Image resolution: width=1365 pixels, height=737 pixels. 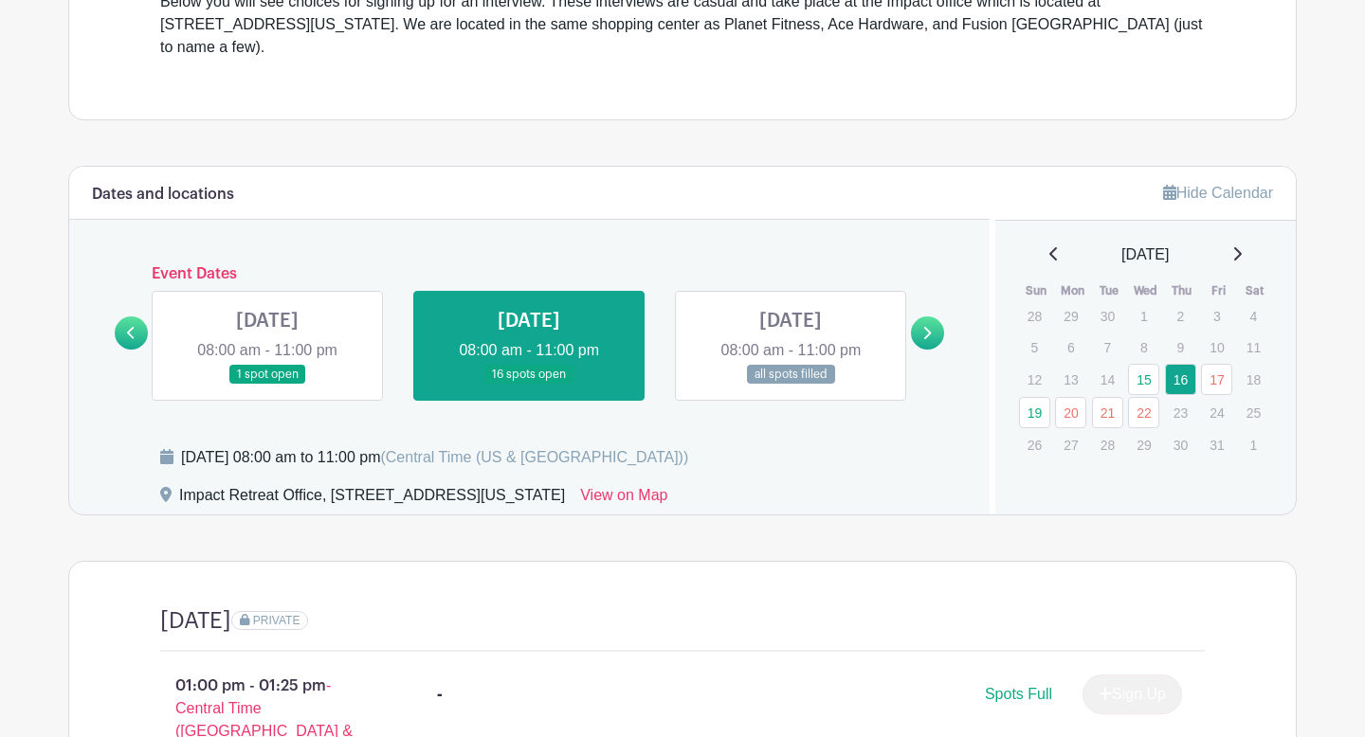 I want to click on span: PRIVATE, so click(x=277, y=621).